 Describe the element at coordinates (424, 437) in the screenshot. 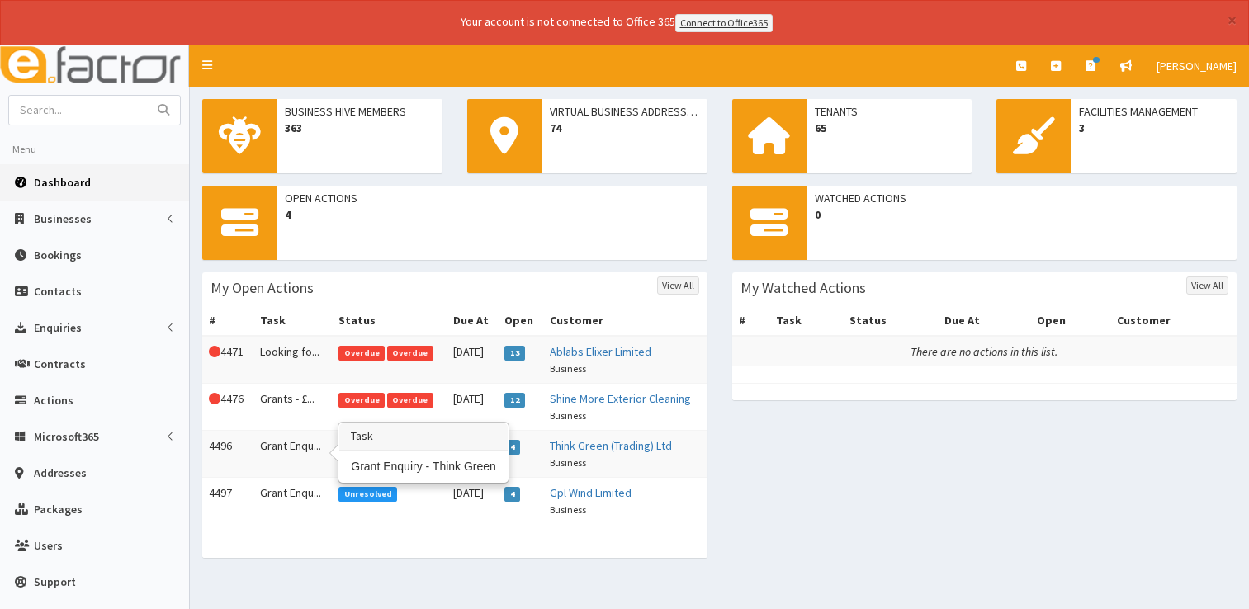

I see `h3: Task` at that location.